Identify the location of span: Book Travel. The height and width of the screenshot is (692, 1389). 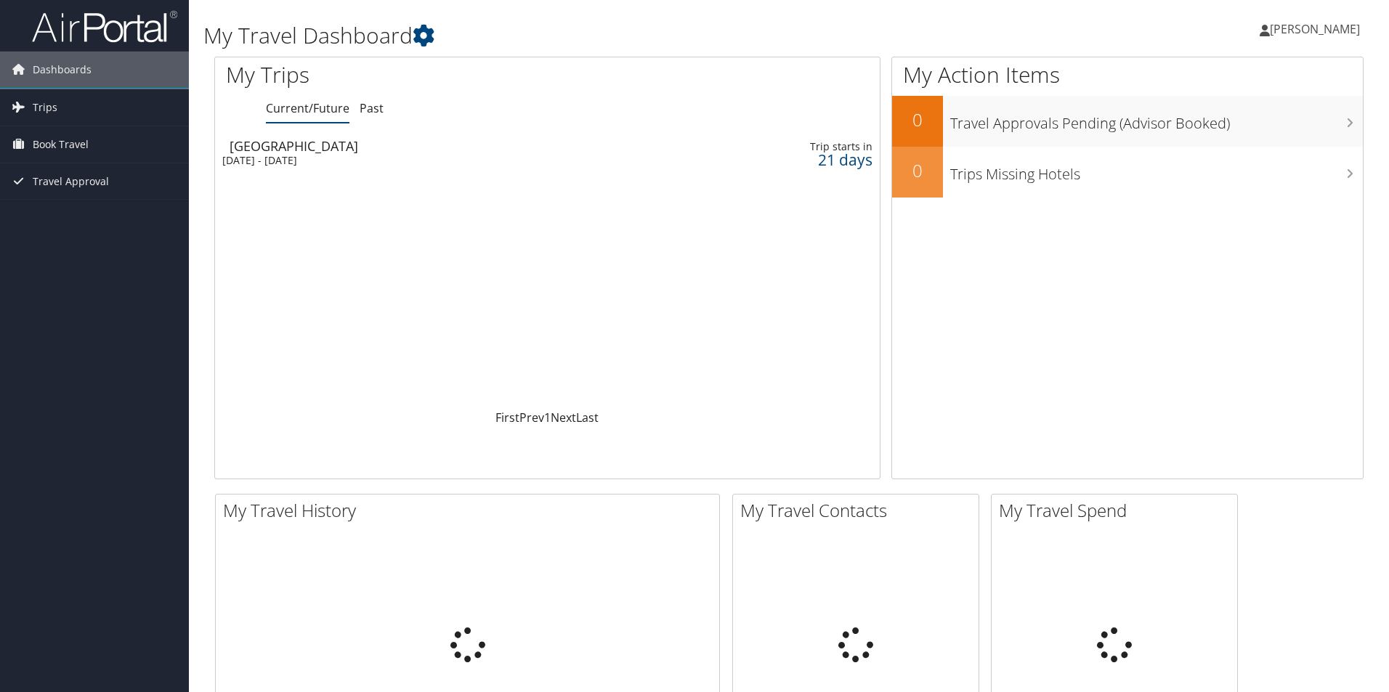
(60, 145).